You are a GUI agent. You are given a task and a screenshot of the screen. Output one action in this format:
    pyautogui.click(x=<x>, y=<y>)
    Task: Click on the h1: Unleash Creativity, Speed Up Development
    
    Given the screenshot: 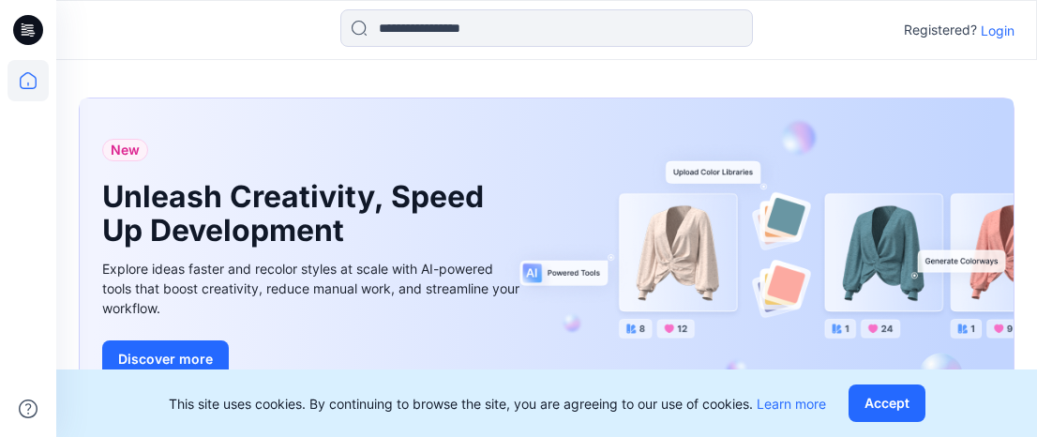 What is the action you would take?
    pyautogui.click(x=299, y=214)
    